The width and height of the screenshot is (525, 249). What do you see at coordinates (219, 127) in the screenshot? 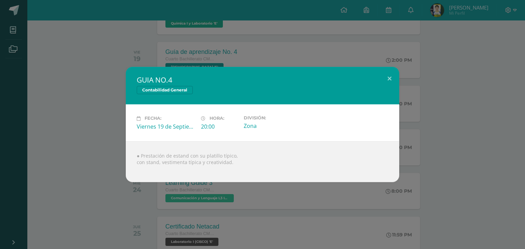
I see `div: 20:00` at bounding box center [219, 127].